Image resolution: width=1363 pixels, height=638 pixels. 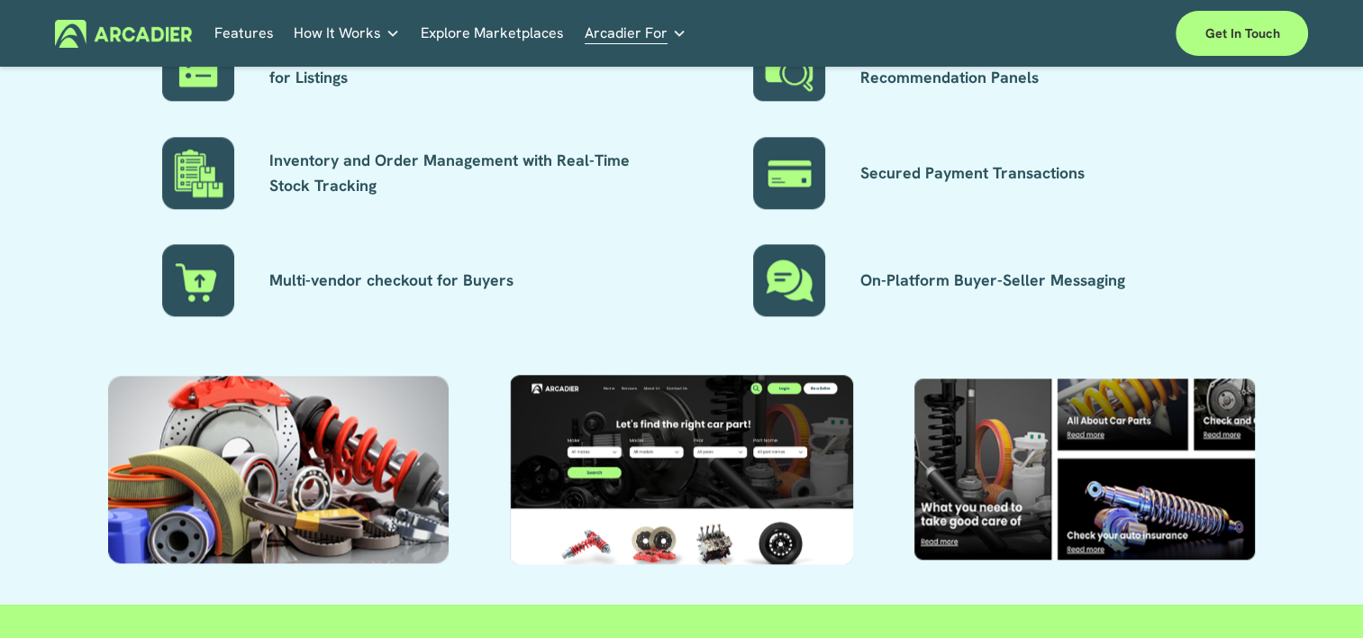 I want to click on strong: On-Platform Buyer-Seller Messaging, so click(x=993, y=279).